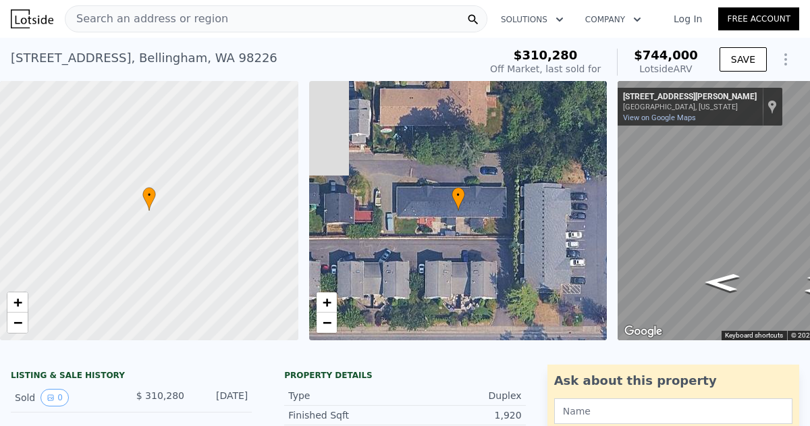  What do you see at coordinates (673, 381) in the screenshot?
I see `div: Ask about this property` at bounding box center [673, 381].